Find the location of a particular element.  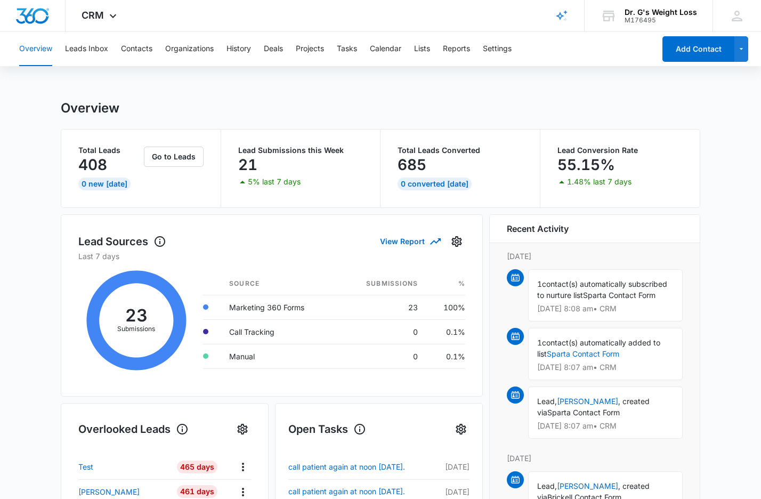

div: 465 Days is located at coordinates (197, 467).